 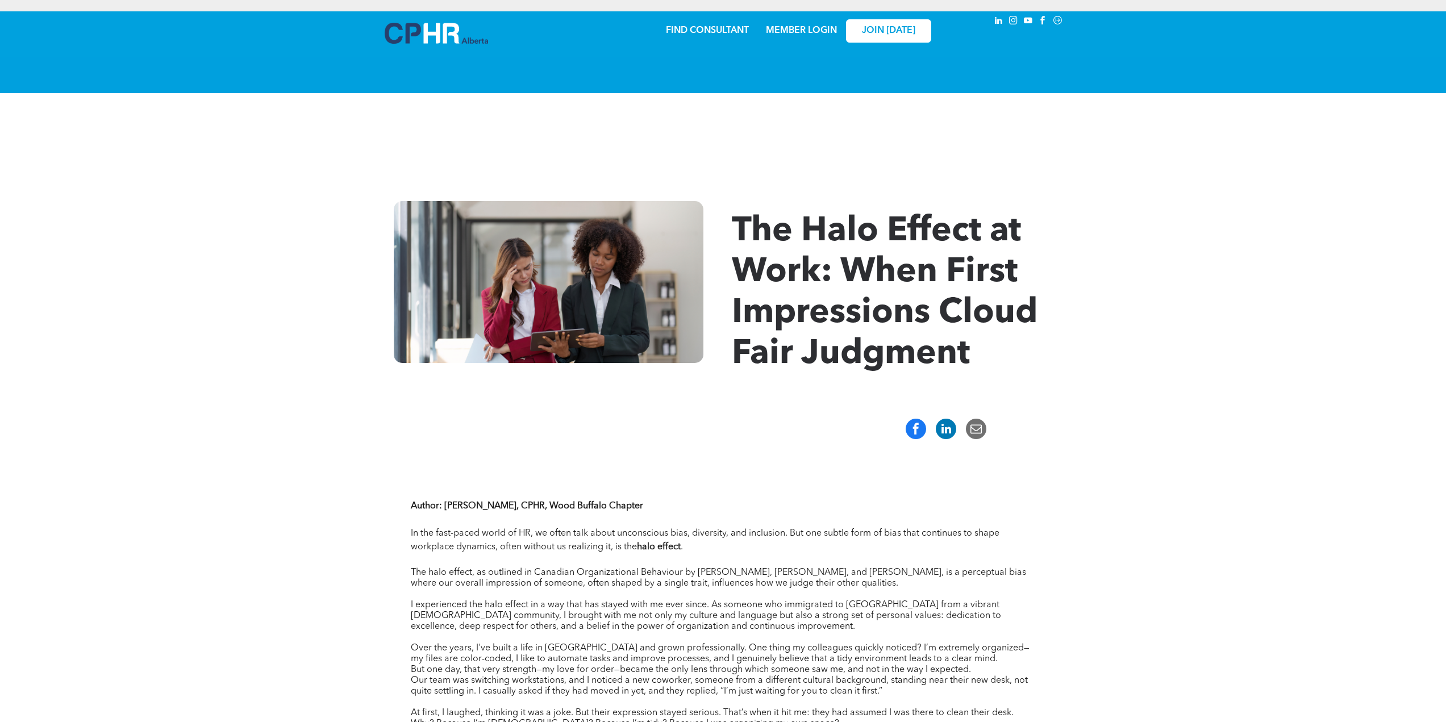 I want to click on a: instagram, so click(x=1014, y=22).